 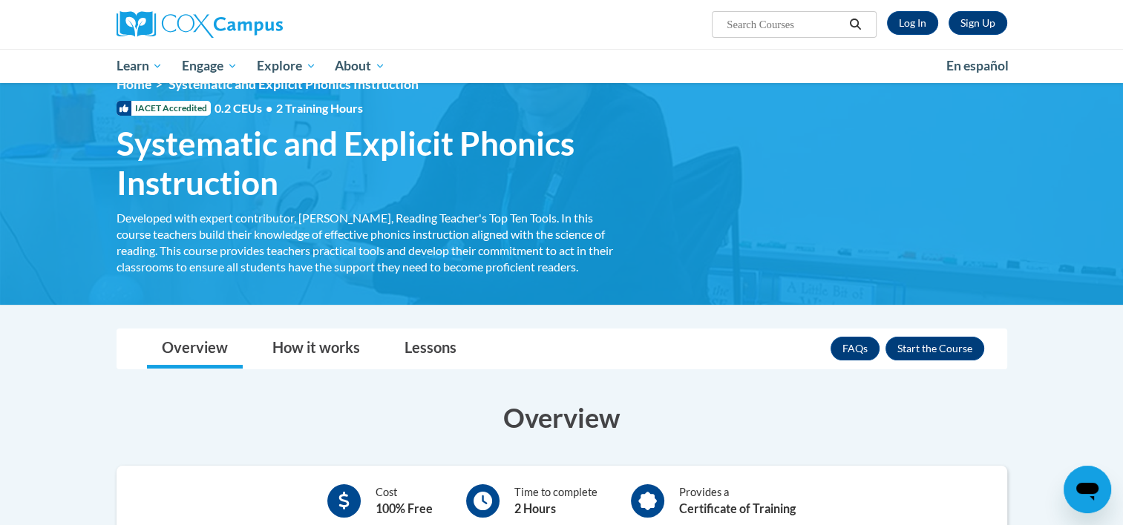 What do you see at coordinates (163, 108) in the screenshot?
I see `span: IACET Accredited` at bounding box center [163, 108].